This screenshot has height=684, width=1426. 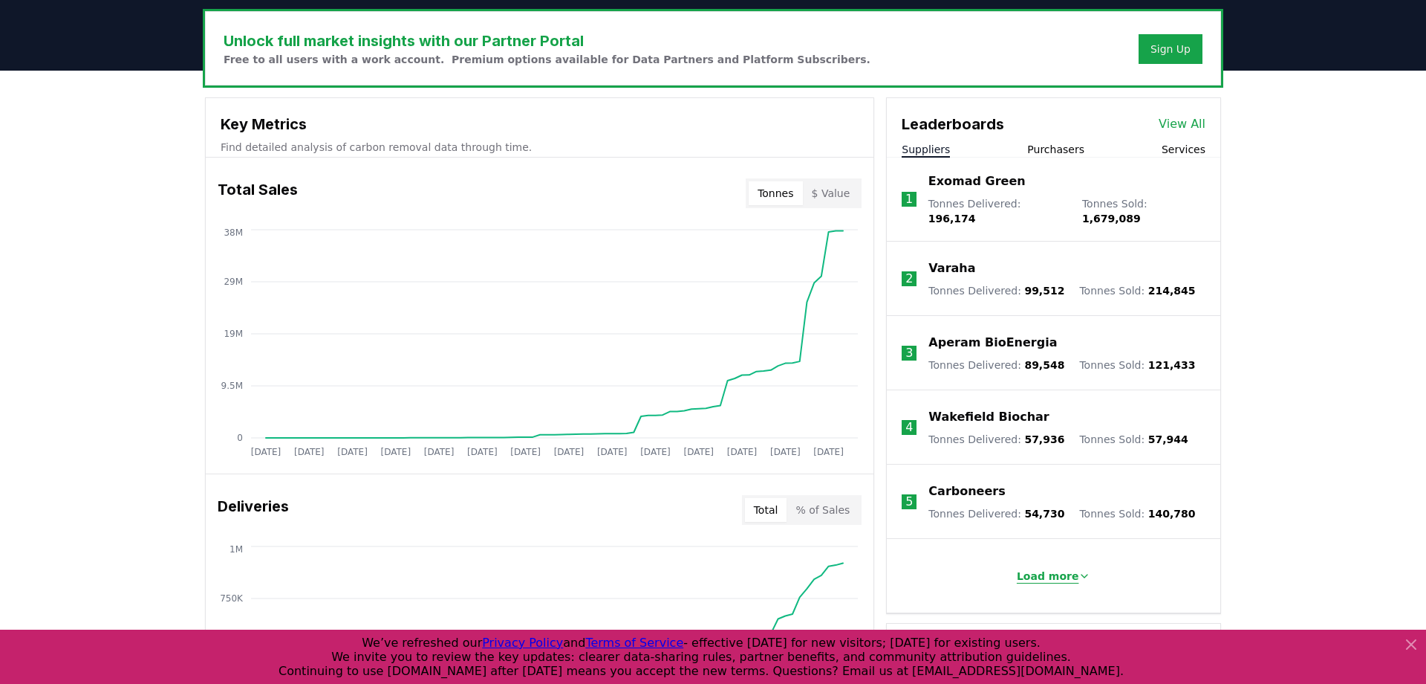 What do you see at coordinates (1045, 439) in the screenshot?
I see `span: 57,936` at bounding box center [1045, 439].